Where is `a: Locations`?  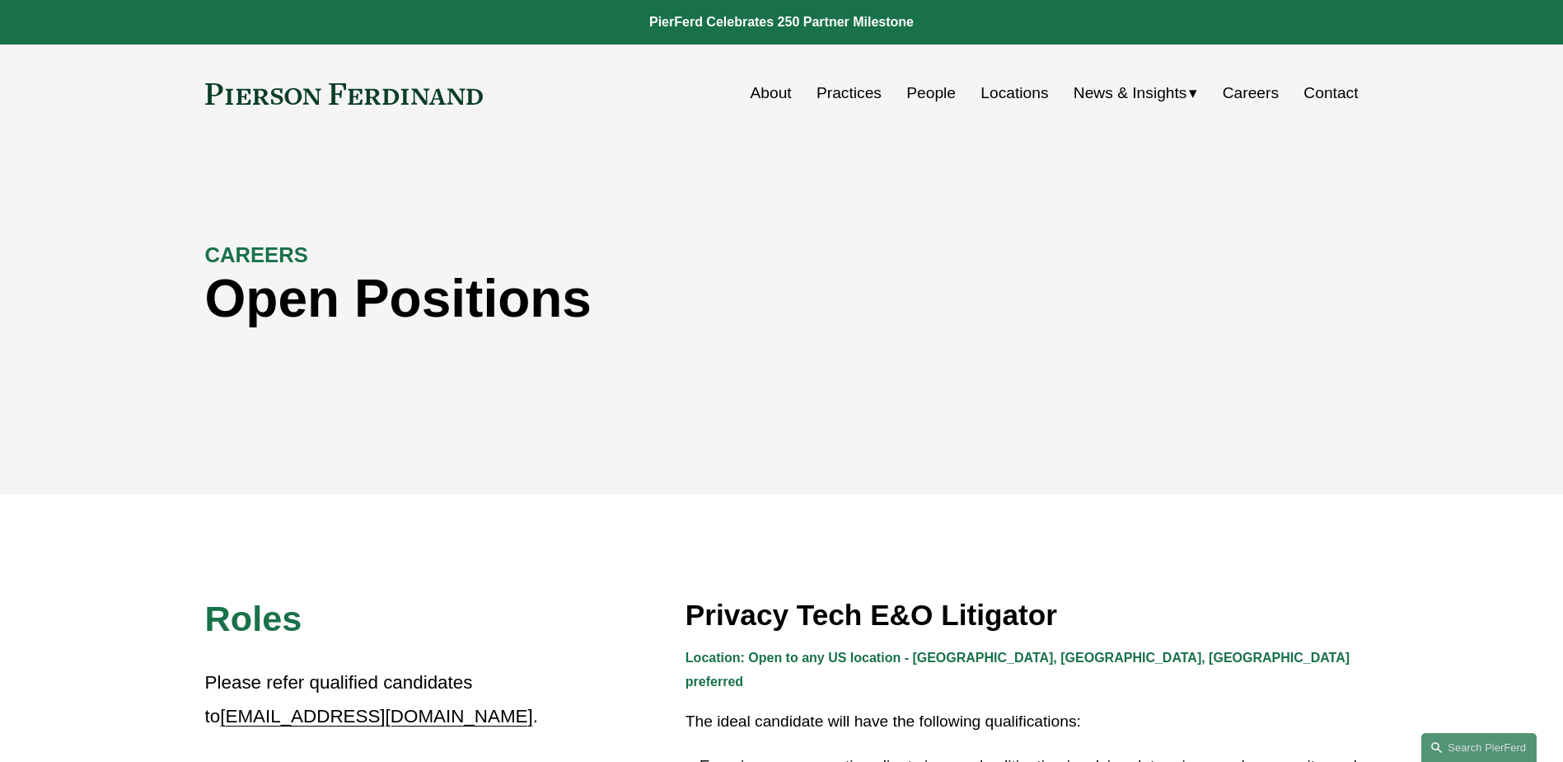 a: Locations is located at coordinates (1015, 93).